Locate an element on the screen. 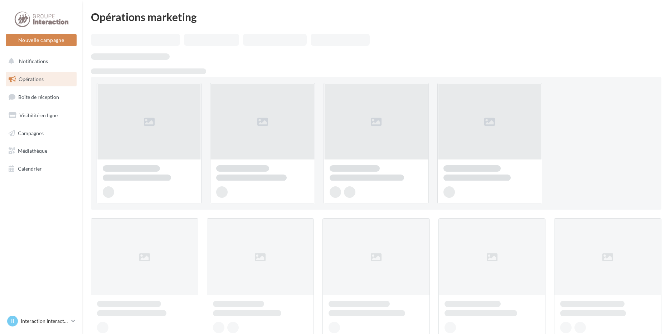 The height and width of the screenshot is (334, 670). span: Calendrier is located at coordinates (30, 168).